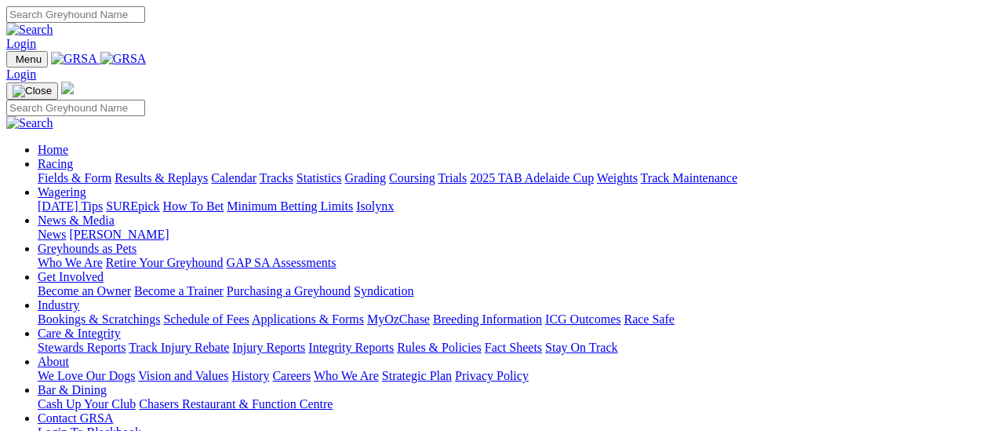 The image size is (986, 431). What do you see at coordinates (52, 234) in the screenshot?
I see `a: News` at bounding box center [52, 234].